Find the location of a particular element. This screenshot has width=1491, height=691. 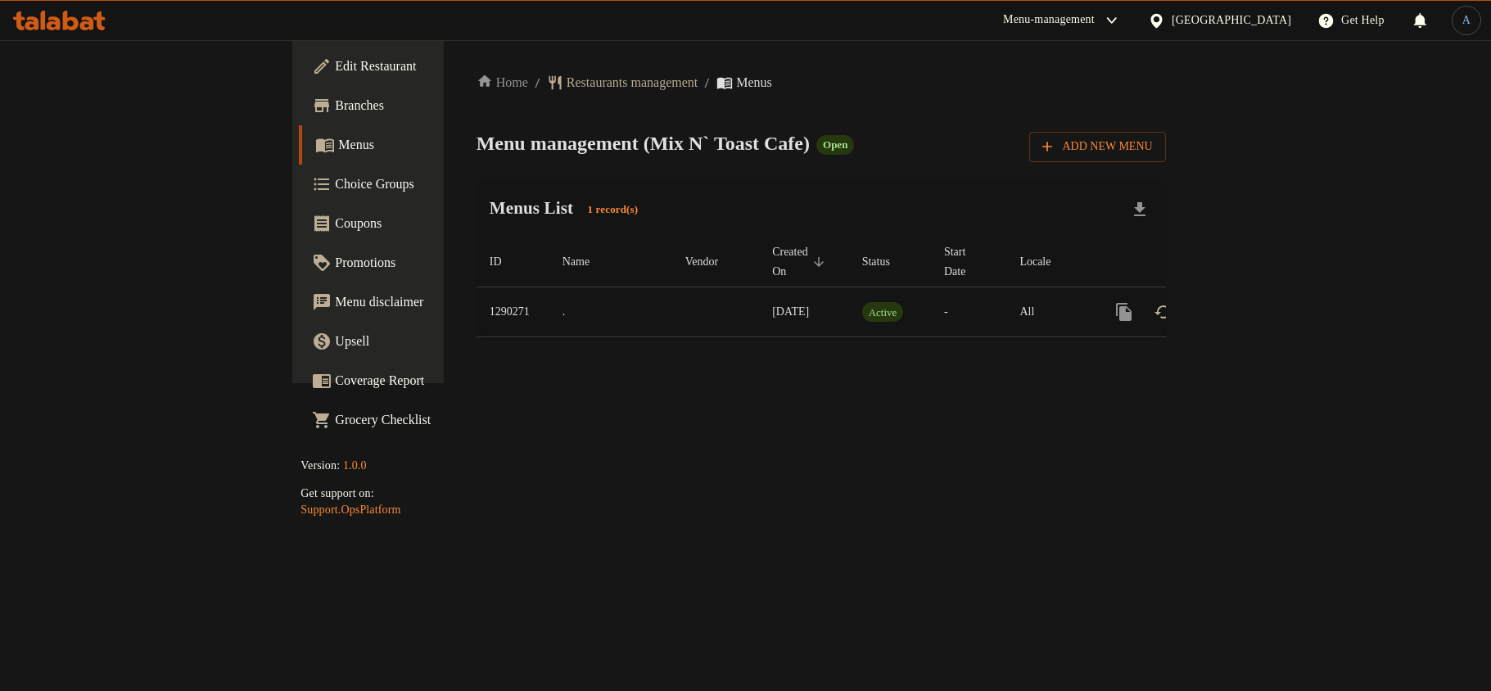

span: Branches is located at coordinates (431, 106).